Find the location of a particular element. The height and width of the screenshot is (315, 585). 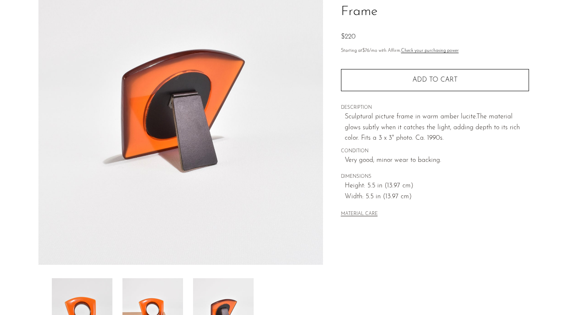

span: CONDITION is located at coordinates (435, 151).